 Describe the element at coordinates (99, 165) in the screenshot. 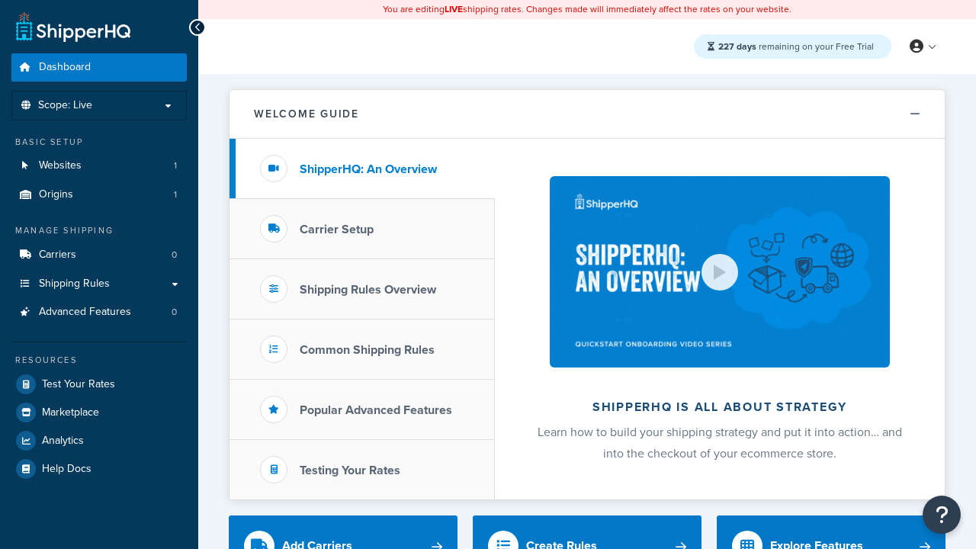

I see `a: Websites1` at that location.